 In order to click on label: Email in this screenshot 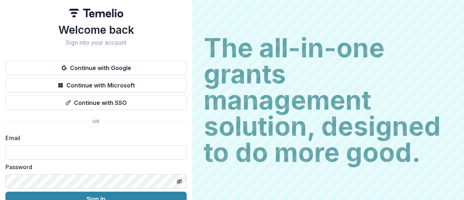, I will do `click(94, 138)`.